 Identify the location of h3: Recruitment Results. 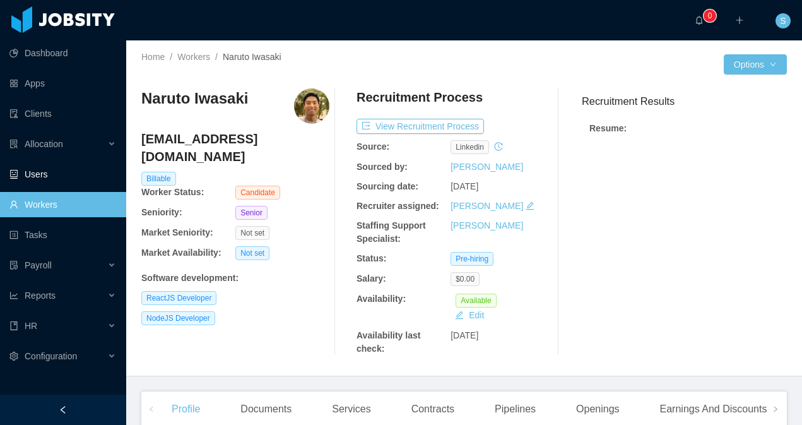
(684, 101).